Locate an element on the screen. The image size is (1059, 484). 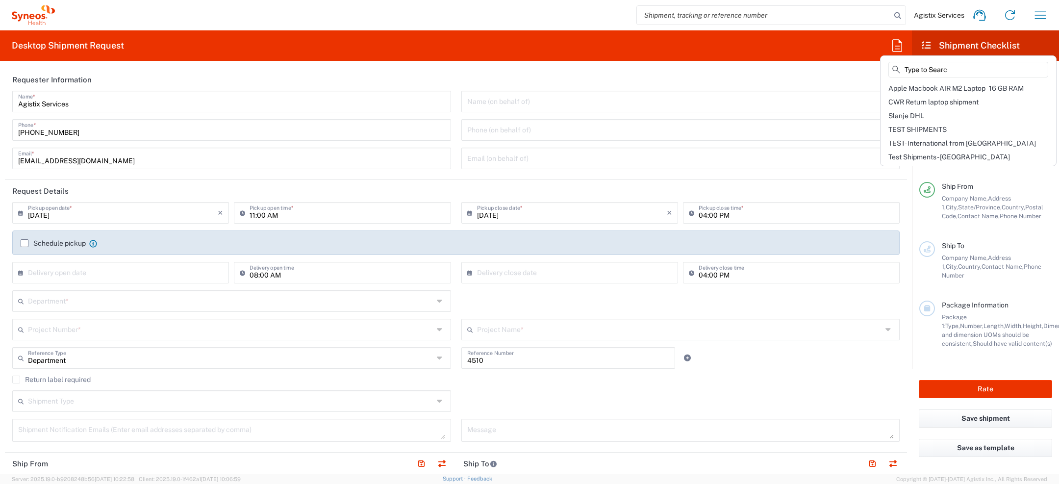
h2: Desktop Shipment Request is located at coordinates (68, 46).